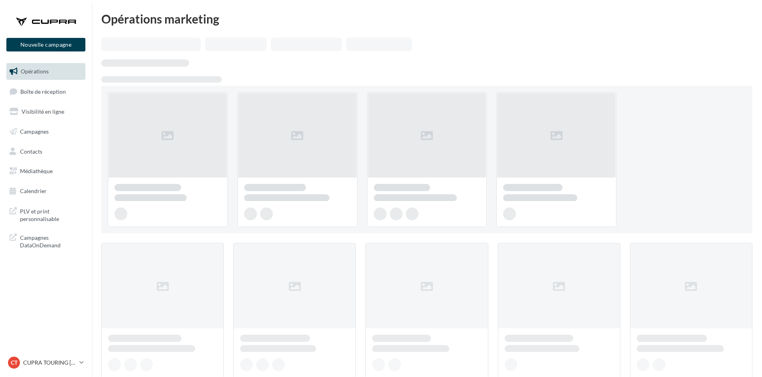 The width and height of the screenshot is (762, 377). I want to click on span: Boîte de réception, so click(43, 91).